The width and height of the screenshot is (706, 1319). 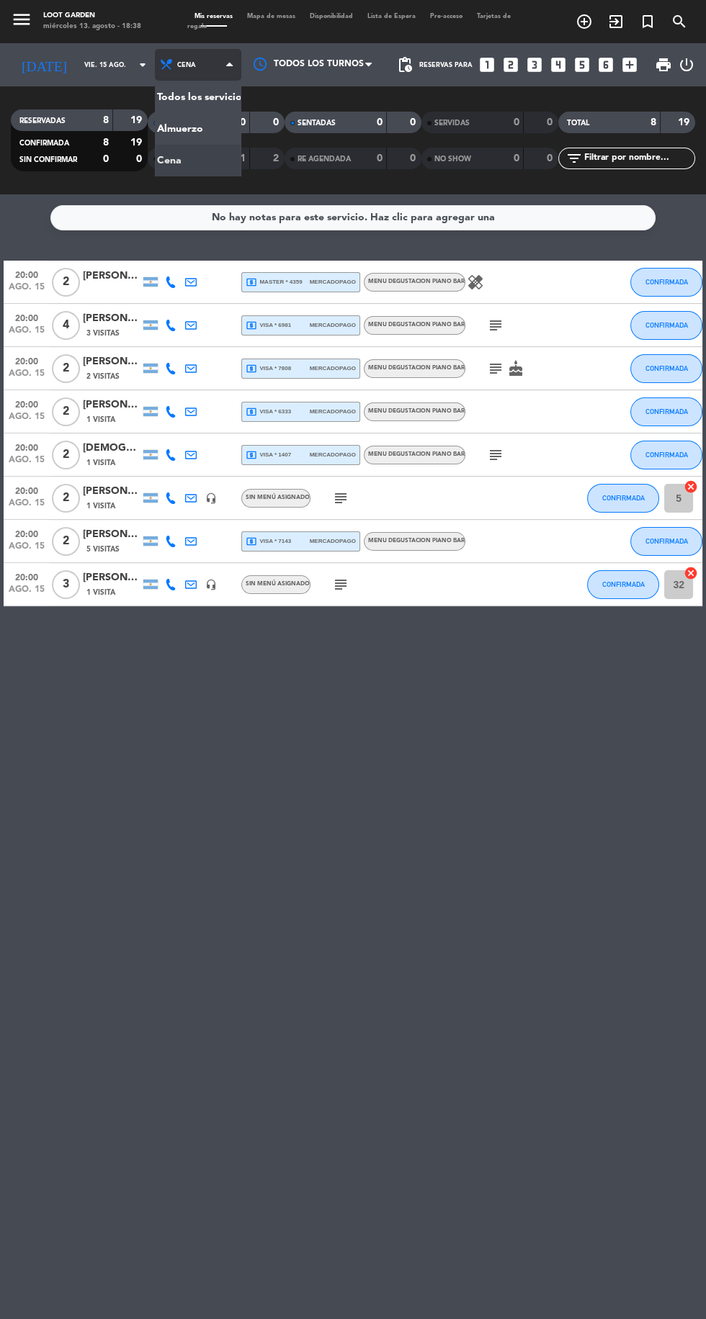 What do you see at coordinates (691, 573) in the screenshot?
I see `i: cancel` at bounding box center [691, 573].